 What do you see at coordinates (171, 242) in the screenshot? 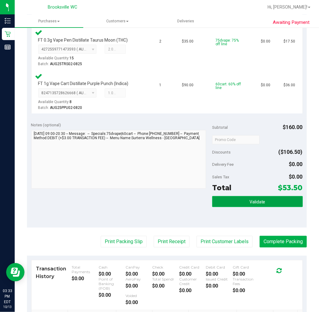
I see `button: Print Receipt` at bounding box center [171, 242].